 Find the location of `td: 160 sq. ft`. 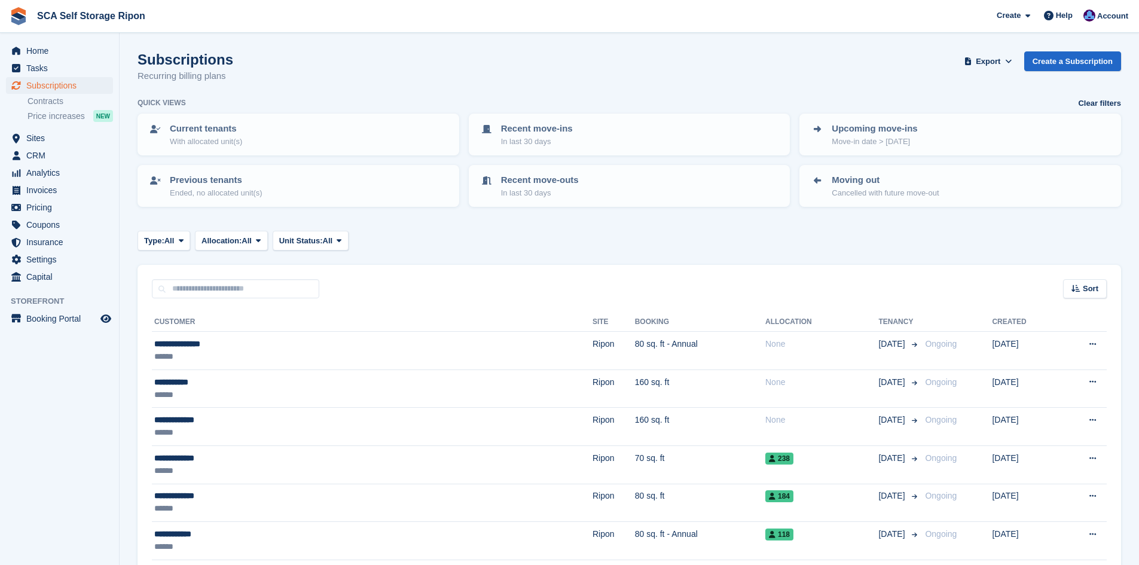

td: 160 sq. ft is located at coordinates (700, 389).